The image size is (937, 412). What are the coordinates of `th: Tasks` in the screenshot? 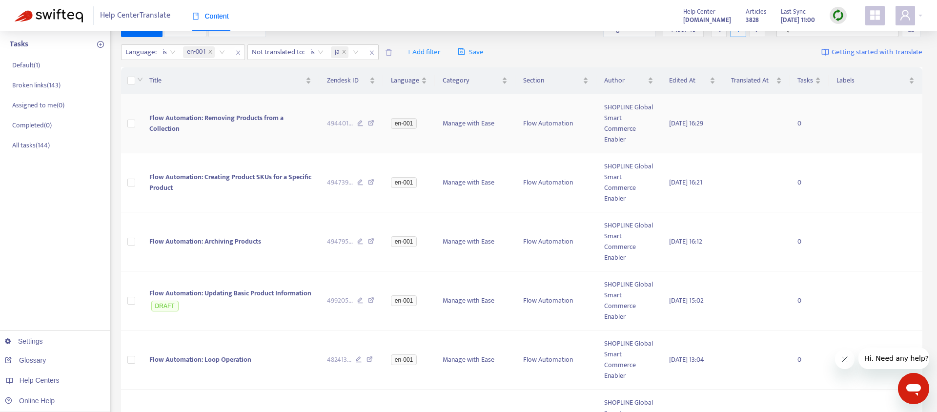 It's located at (809, 81).